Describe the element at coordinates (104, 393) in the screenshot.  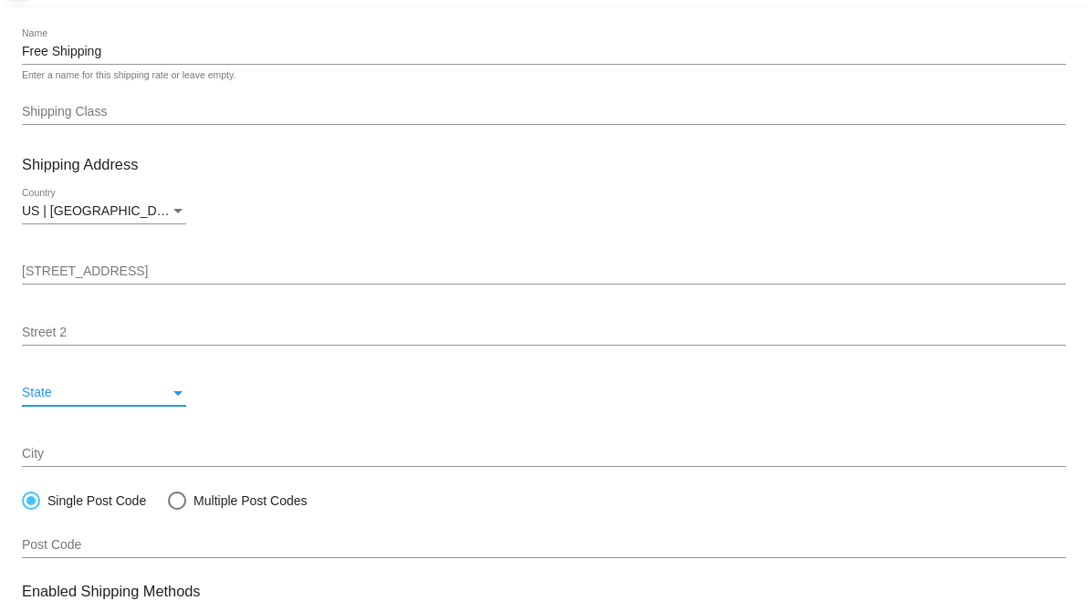
I see `mat-select: State` at that location.